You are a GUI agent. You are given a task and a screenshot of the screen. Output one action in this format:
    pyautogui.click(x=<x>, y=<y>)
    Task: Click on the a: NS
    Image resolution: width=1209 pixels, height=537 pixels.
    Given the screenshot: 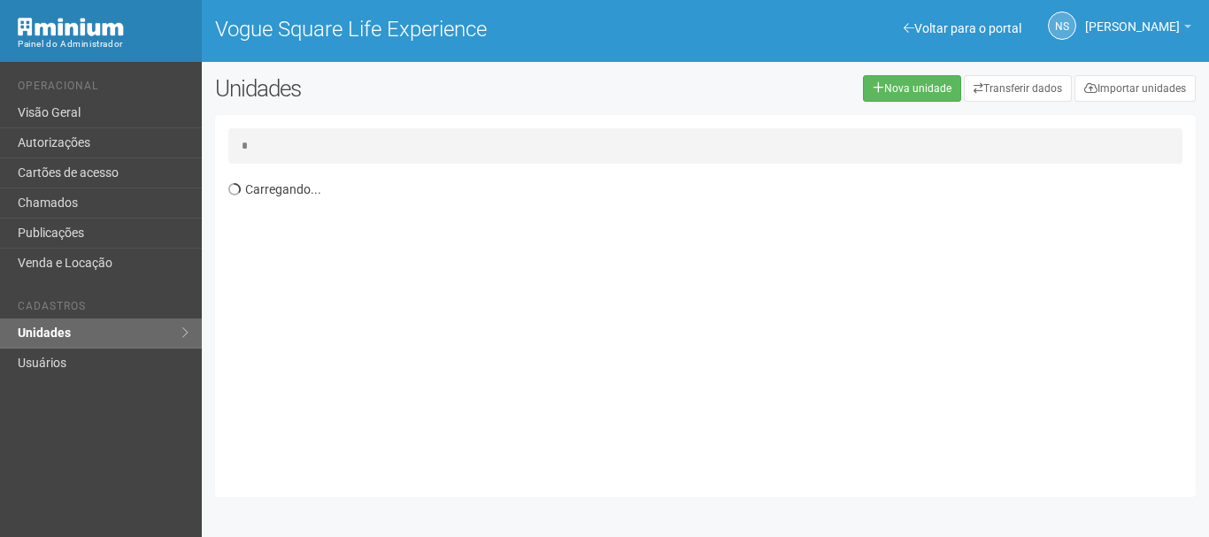 What is the action you would take?
    pyautogui.click(x=1063, y=26)
    